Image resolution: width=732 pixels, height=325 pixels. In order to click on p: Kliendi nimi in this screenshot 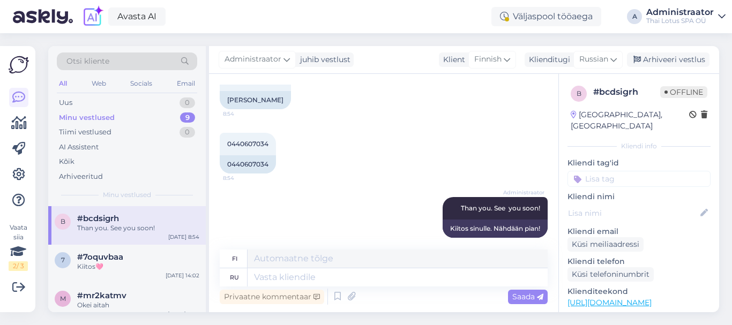, I will do `click(639, 197)`.